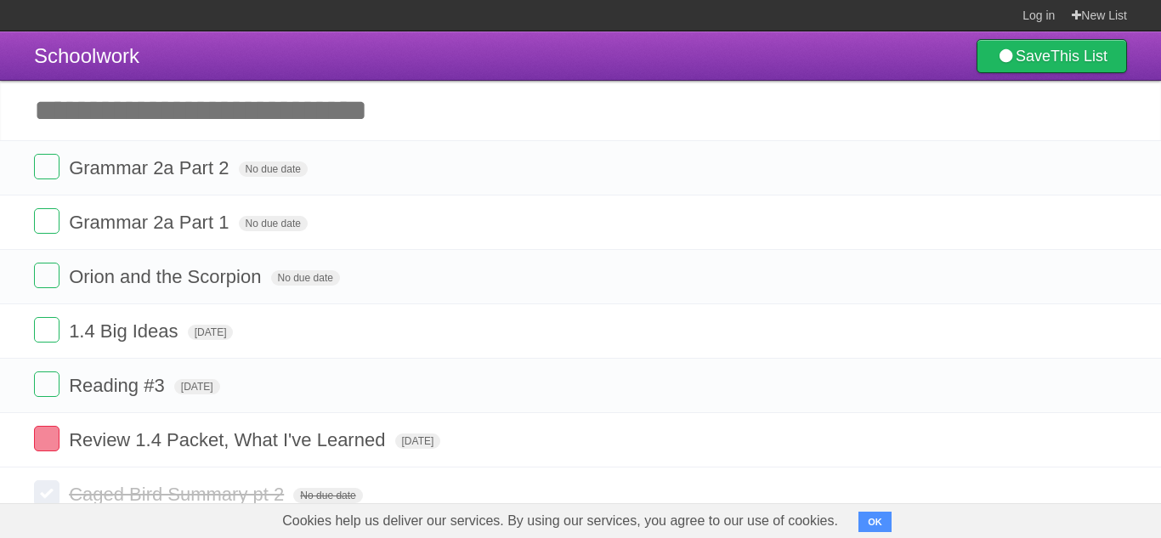  Describe the element at coordinates (125, 330) in the screenshot. I see `span: 1.4 Big Ideas` at that location.